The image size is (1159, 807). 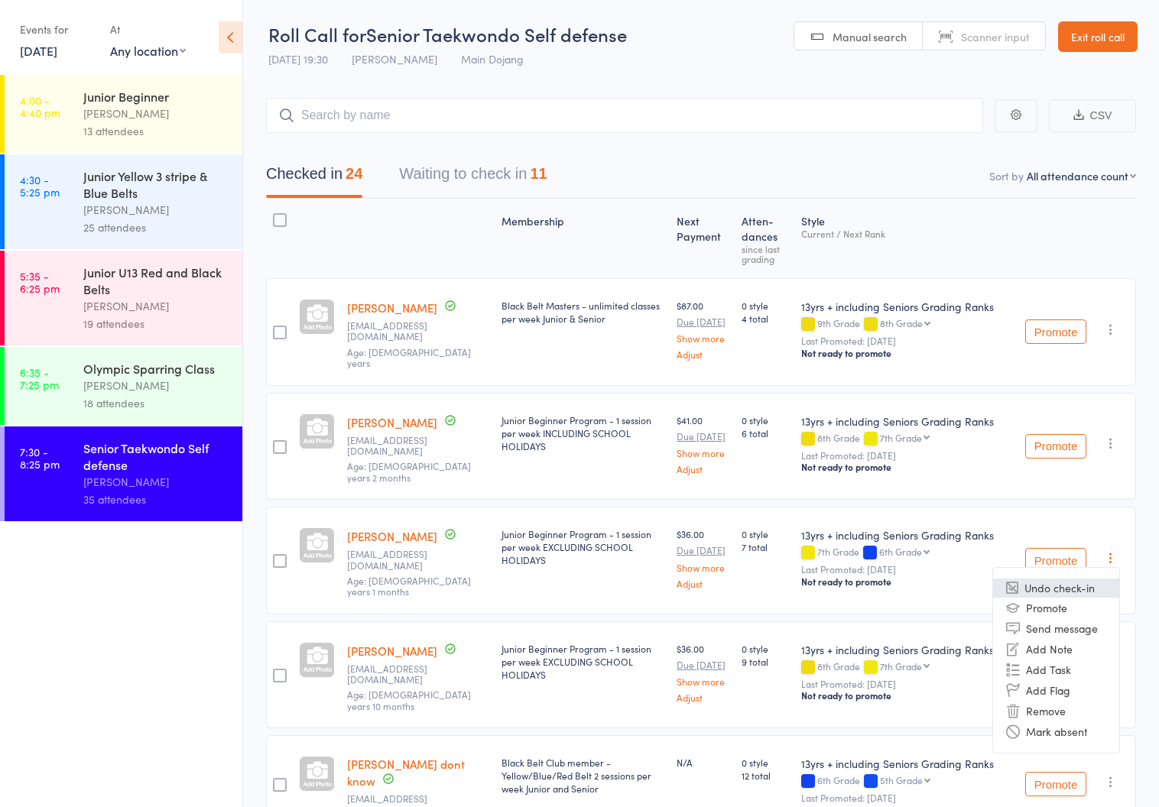 What do you see at coordinates (40, 106) in the screenshot?
I see `time: 4:00 - 4:40 pm` at bounding box center [40, 106].